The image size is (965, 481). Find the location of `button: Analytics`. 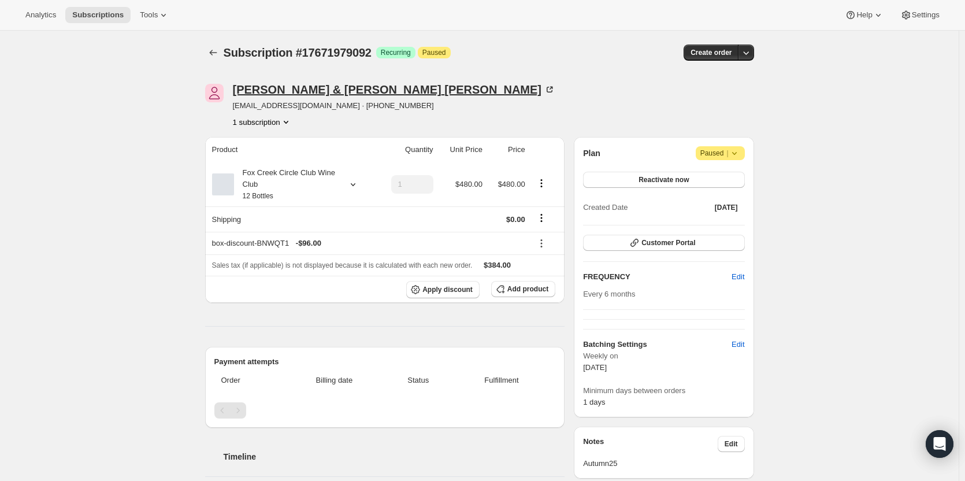

button: Analytics is located at coordinates (40, 15).